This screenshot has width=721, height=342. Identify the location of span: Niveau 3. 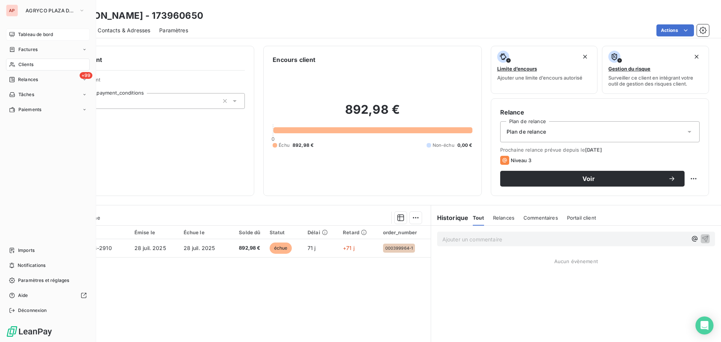
(521, 160).